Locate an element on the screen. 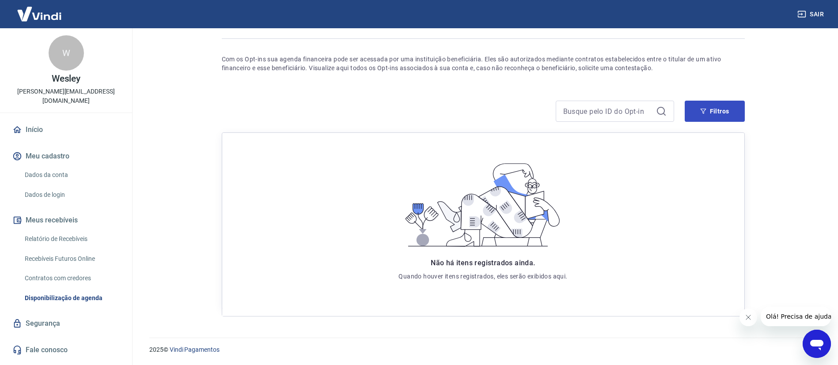  div: W is located at coordinates (66, 53).